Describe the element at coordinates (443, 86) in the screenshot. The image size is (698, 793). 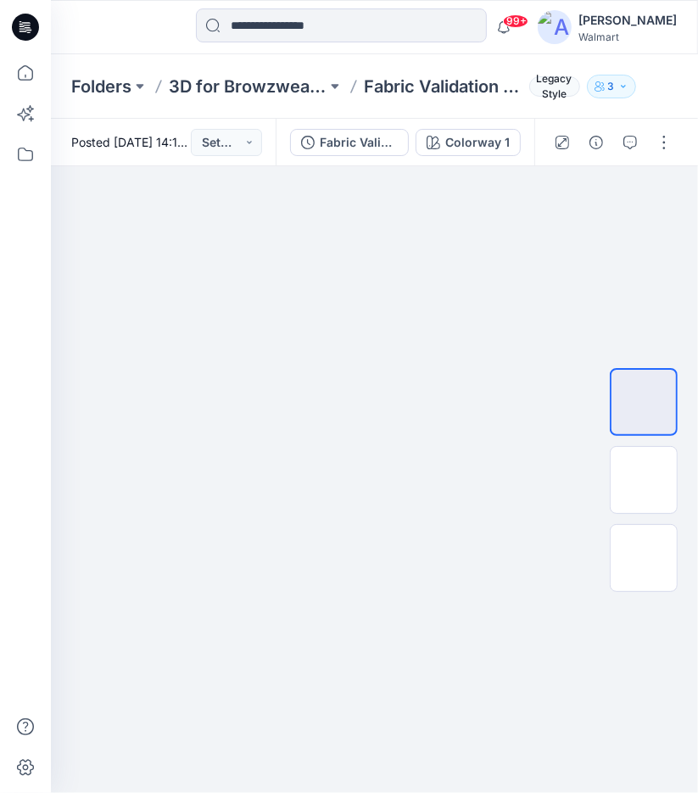
I see `p: Fabric Validation Example` at that location.